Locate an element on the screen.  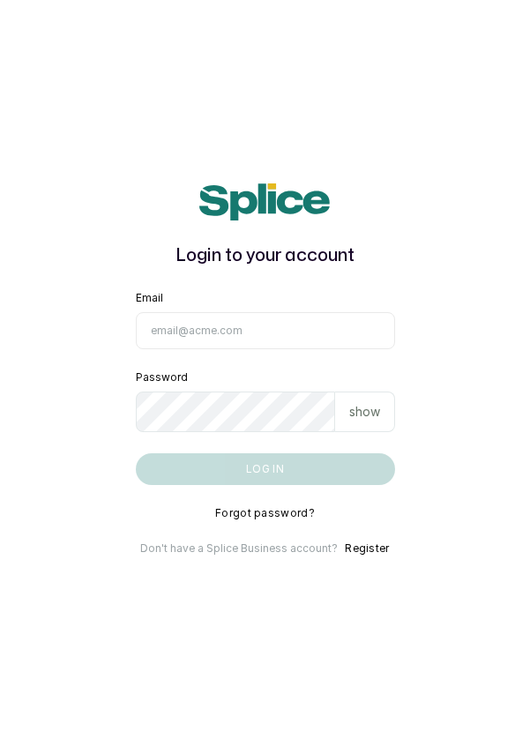
h1: Login to your account is located at coordinates (265, 256).